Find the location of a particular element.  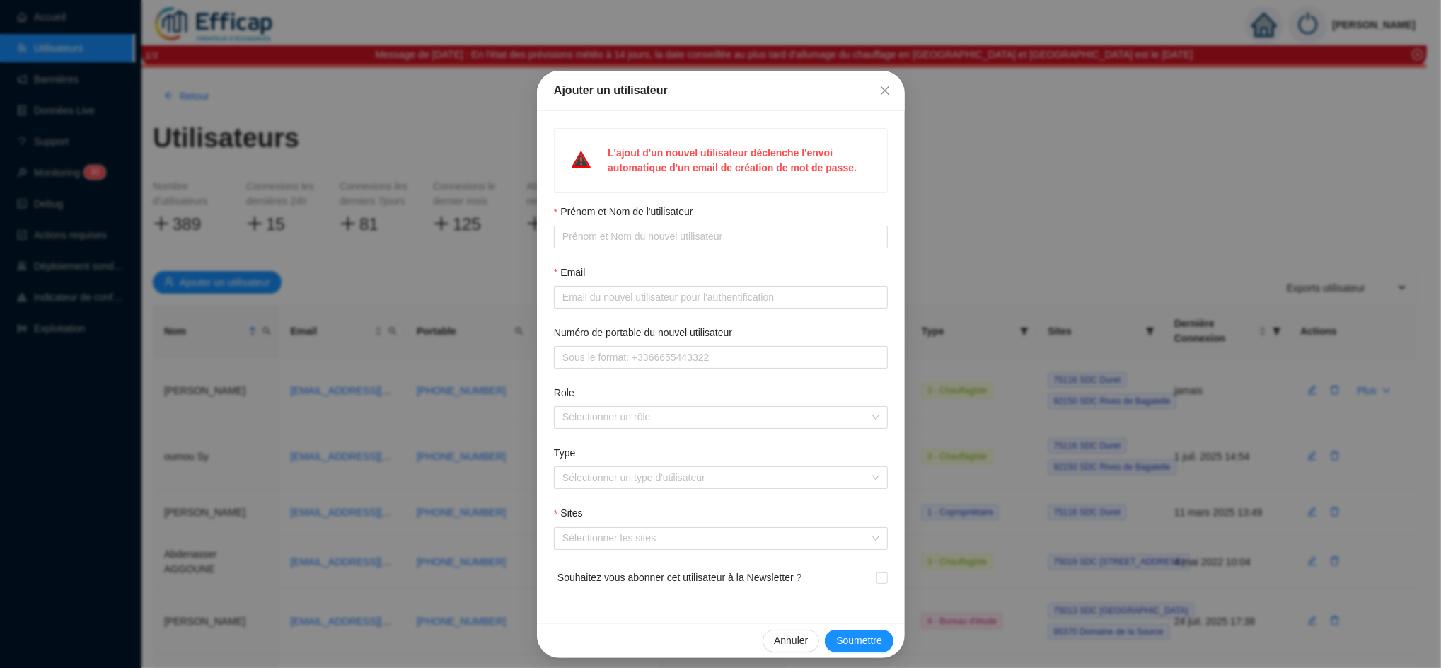

button: Annuler is located at coordinates (791, 641).